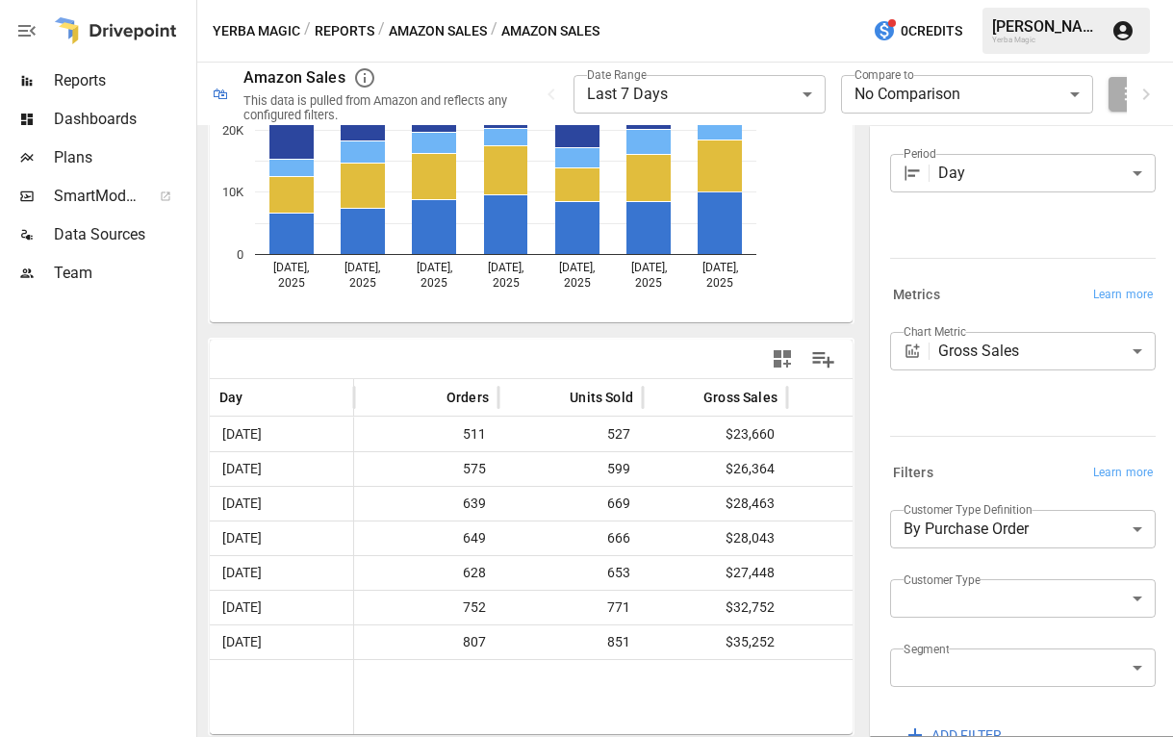 This screenshot has height=737, width=1173. I want to click on span: Gross Sales, so click(740, 398).